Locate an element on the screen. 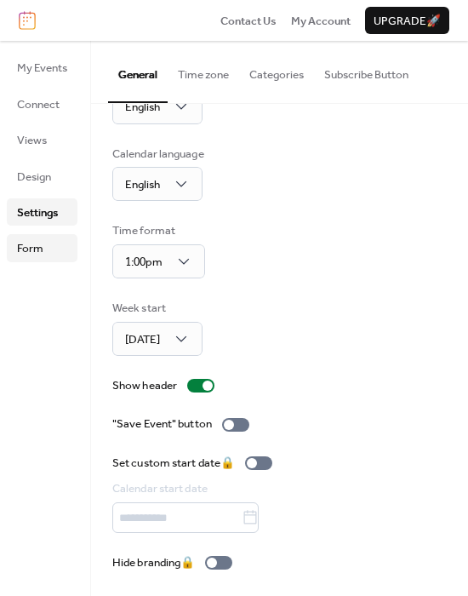 The height and width of the screenshot is (596, 468). button: Subscribe Button is located at coordinates (366, 71).